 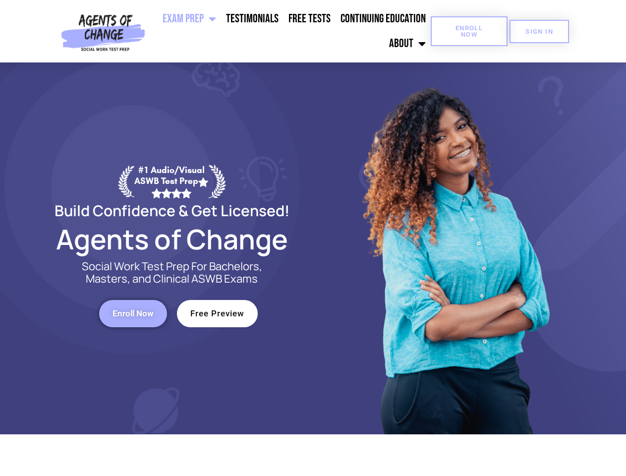 I want to click on span: SIGN IN, so click(x=539, y=31).